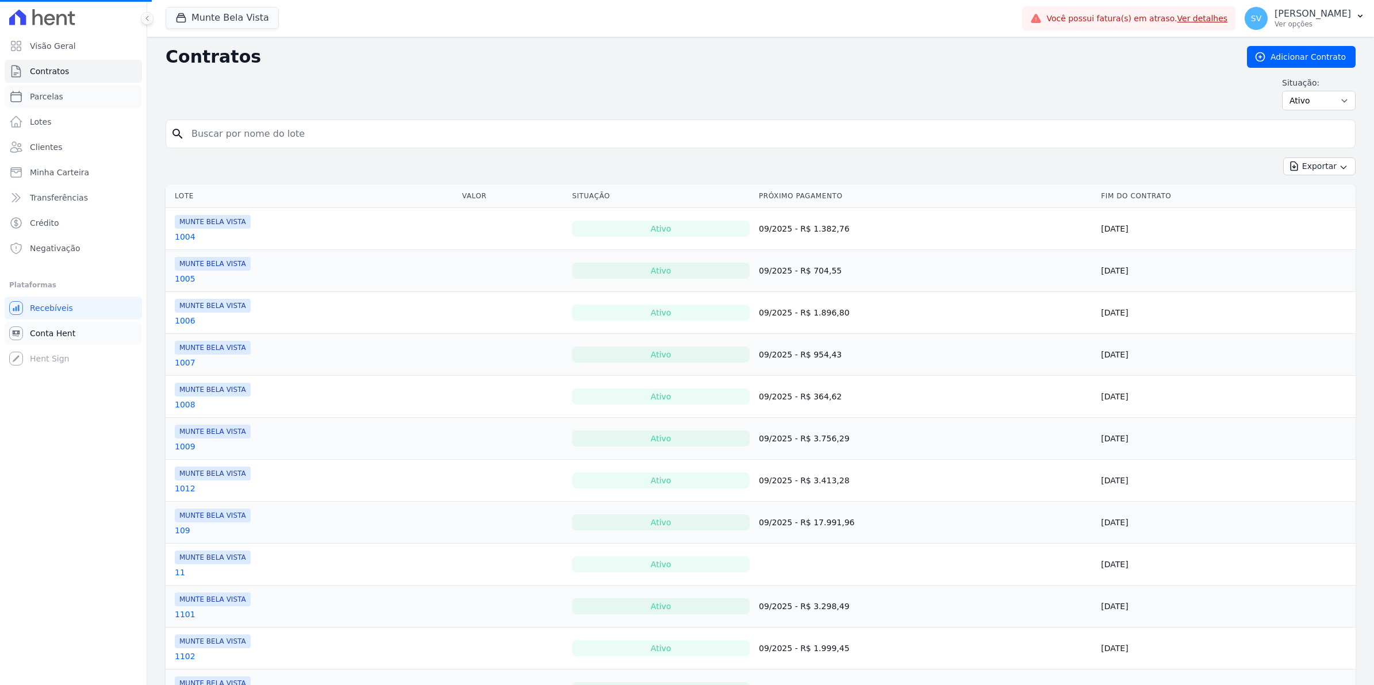 The image size is (1374, 685). I want to click on span: SV, so click(1256, 18).